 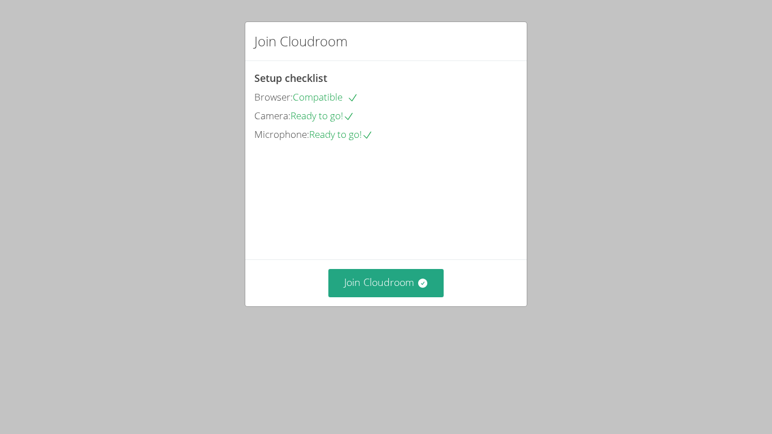 What do you see at coordinates (326, 97) in the screenshot?
I see `span: Compatible` at bounding box center [326, 97].